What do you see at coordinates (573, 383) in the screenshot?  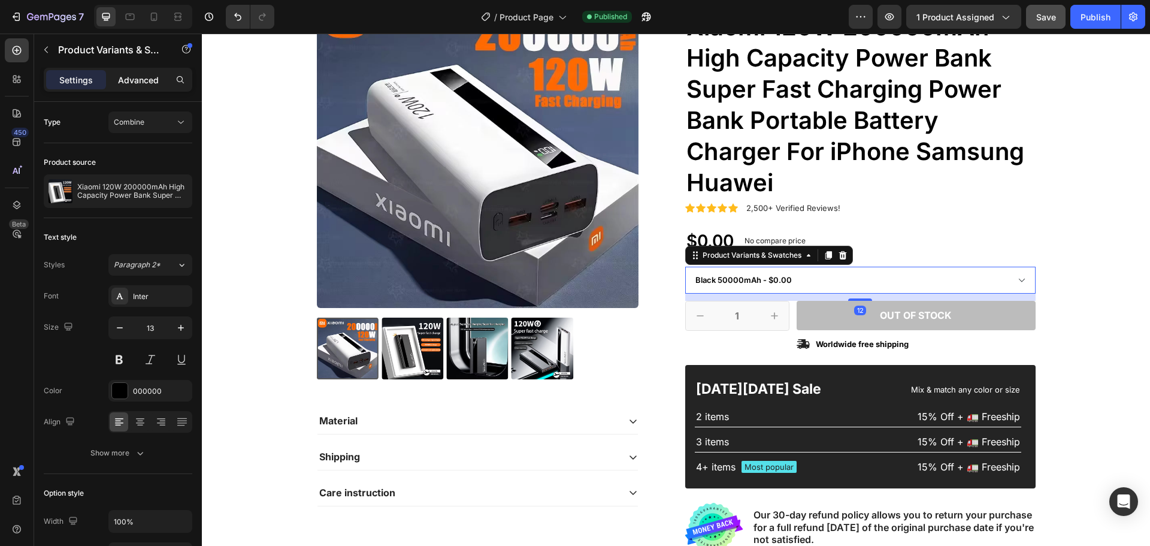 I see `p: 2 items` at bounding box center [573, 383].